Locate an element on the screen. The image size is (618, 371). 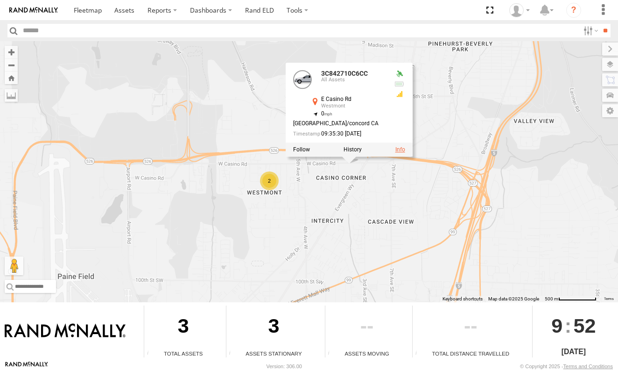
button: Zoom out is located at coordinates (11, 65).